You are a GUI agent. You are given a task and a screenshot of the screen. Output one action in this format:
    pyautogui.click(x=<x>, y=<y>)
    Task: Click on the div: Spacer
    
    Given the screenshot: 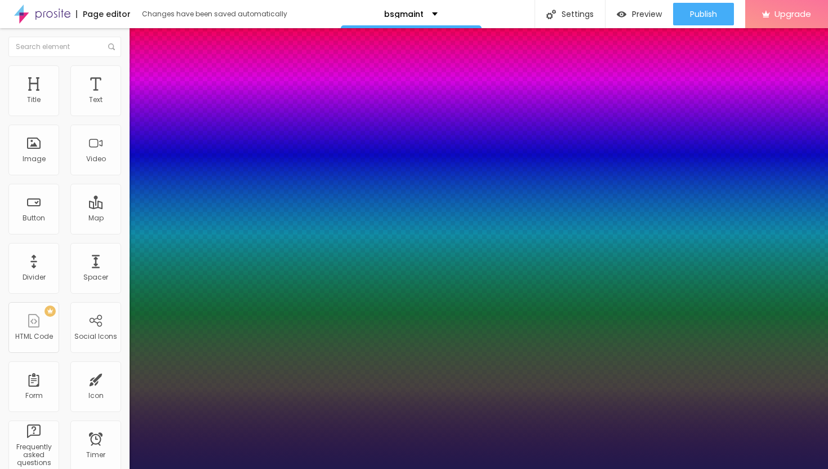 What is the action you would take?
    pyautogui.click(x=96, y=277)
    